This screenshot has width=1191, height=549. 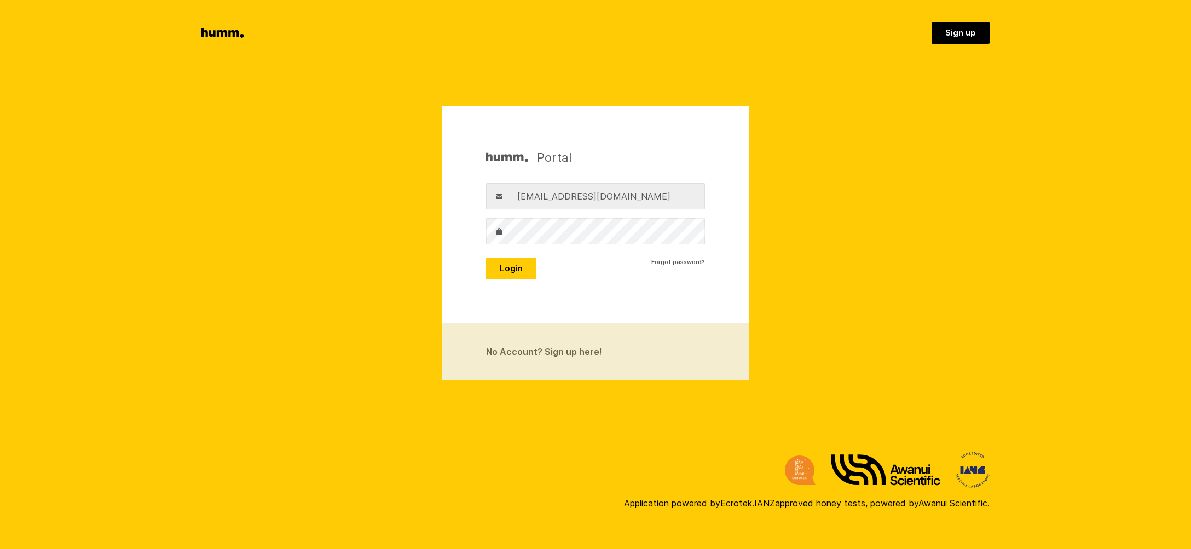 I want to click on img: International Accreditation New Zealand, so click(x=972, y=470).